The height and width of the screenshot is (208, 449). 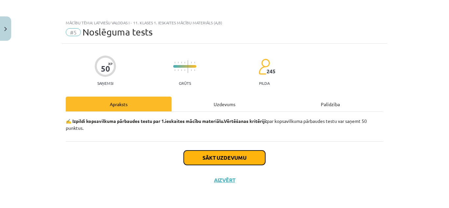 What do you see at coordinates (264, 83) in the screenshot?
I see `p: pilda` at bounding box center [264, 83].